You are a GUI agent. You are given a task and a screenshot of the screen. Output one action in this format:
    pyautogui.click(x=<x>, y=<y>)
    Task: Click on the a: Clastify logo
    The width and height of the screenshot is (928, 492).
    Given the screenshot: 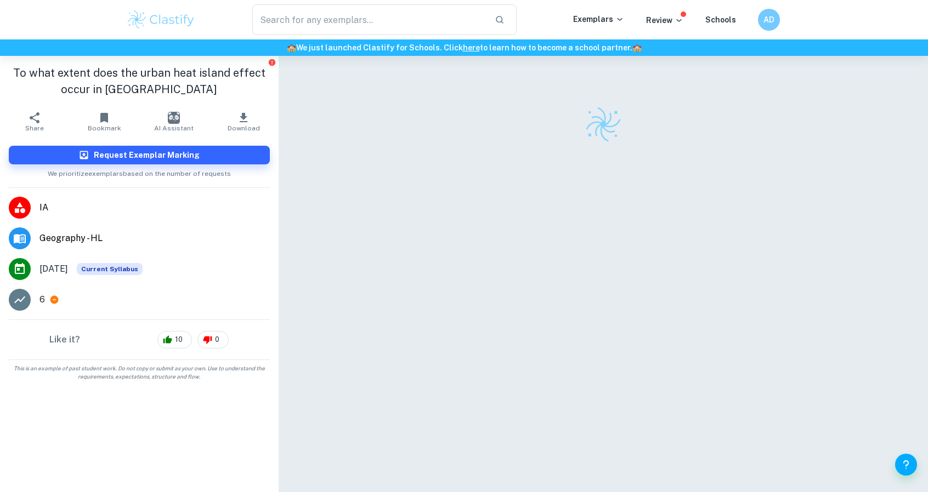 What is the action you would take?
    pyautogui.click(x=161, y=20)
    